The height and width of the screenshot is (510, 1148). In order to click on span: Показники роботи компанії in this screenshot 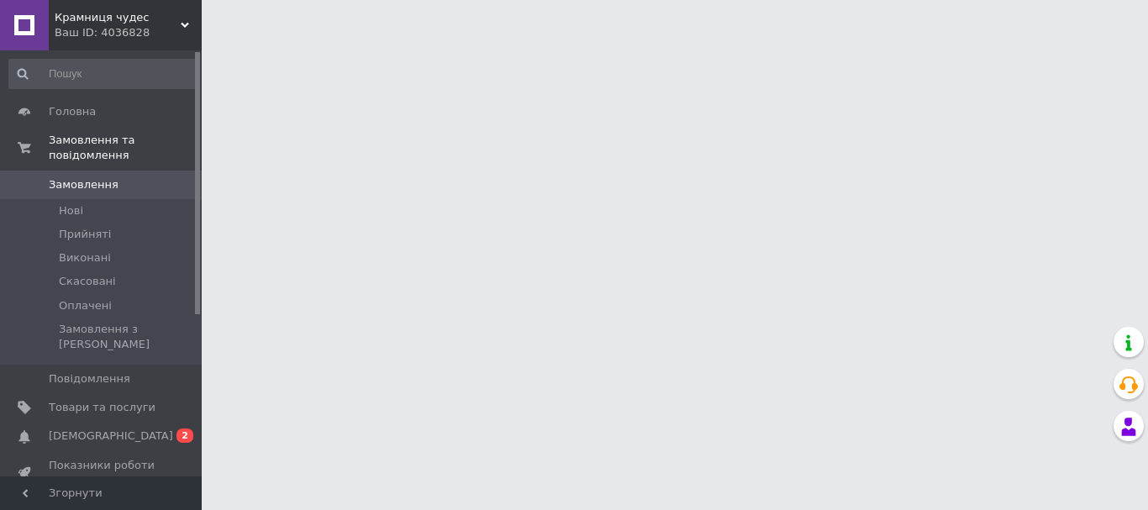, I will do `click(102, 473)`.